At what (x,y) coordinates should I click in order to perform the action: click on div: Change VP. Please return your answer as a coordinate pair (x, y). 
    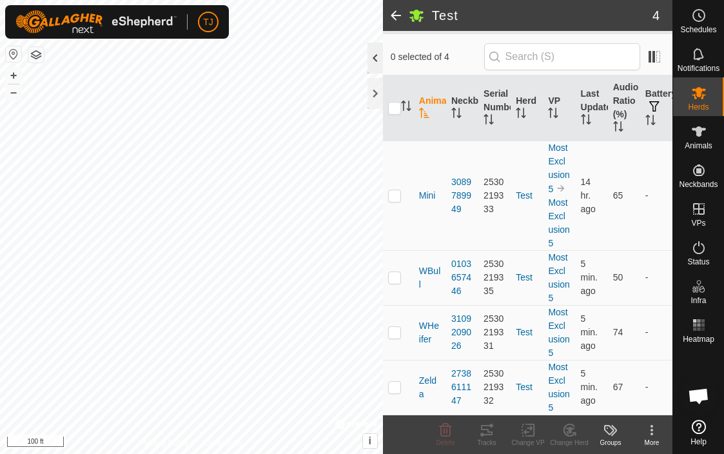
    Looking at the image, I should click on (528, 442).